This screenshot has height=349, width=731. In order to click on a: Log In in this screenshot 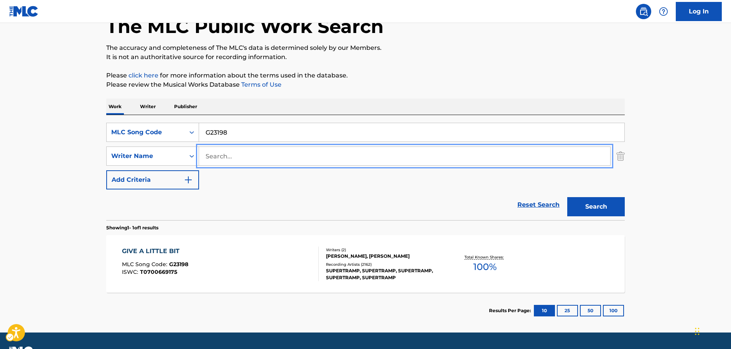, I will do `click(698, 11)`.